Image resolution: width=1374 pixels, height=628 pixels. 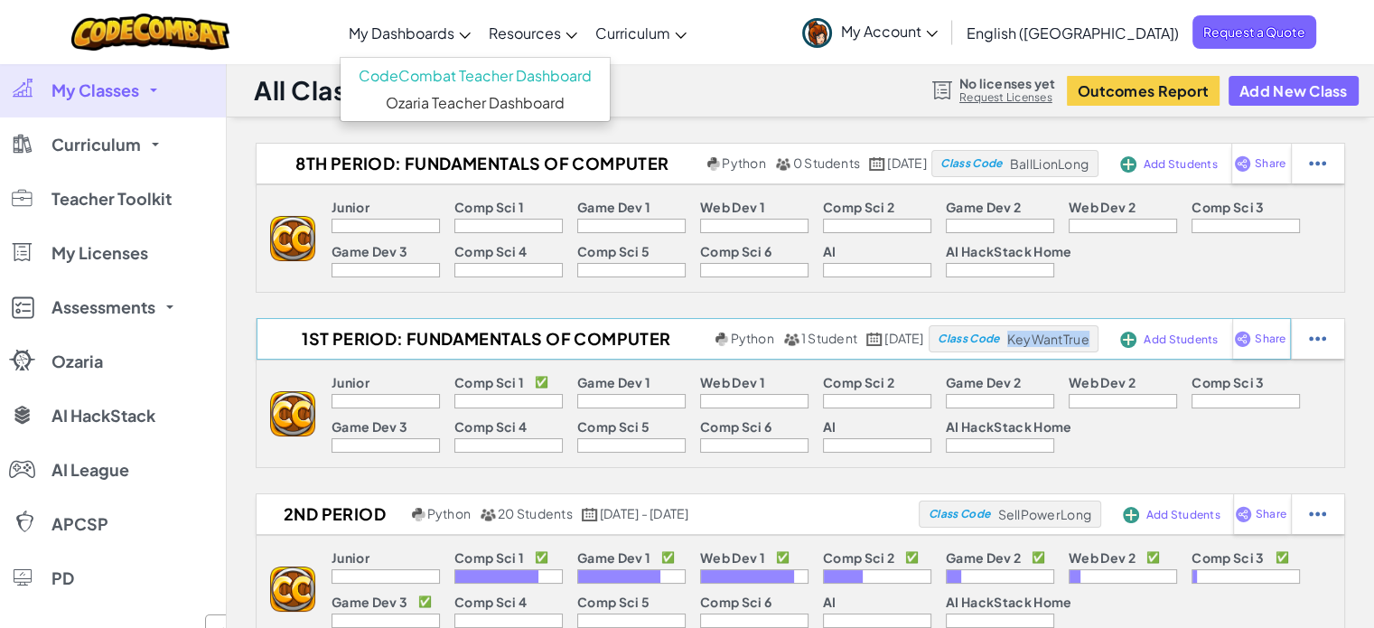 What do you see at coordinates (858, 382) in the screenshot?
I see `p: Comp Sci 2` at bounding box center [858, 382].